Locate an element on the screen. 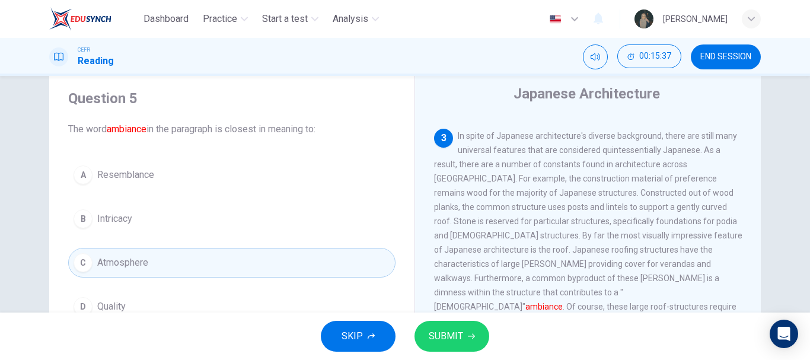 This screenshot has width=810, height=360. div: Hide is located at coordinates (649, 57).